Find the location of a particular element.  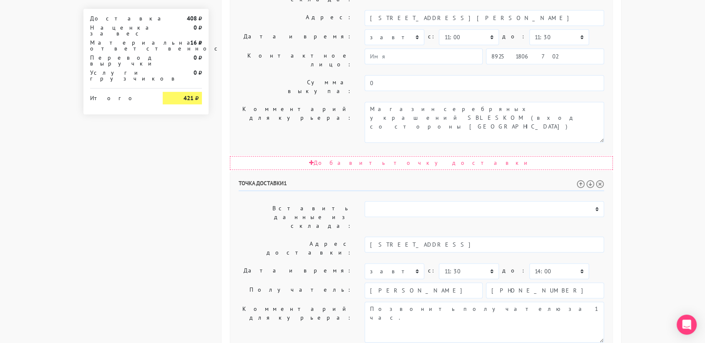

div: Наценка за вес is located at coordinates (120, 30).